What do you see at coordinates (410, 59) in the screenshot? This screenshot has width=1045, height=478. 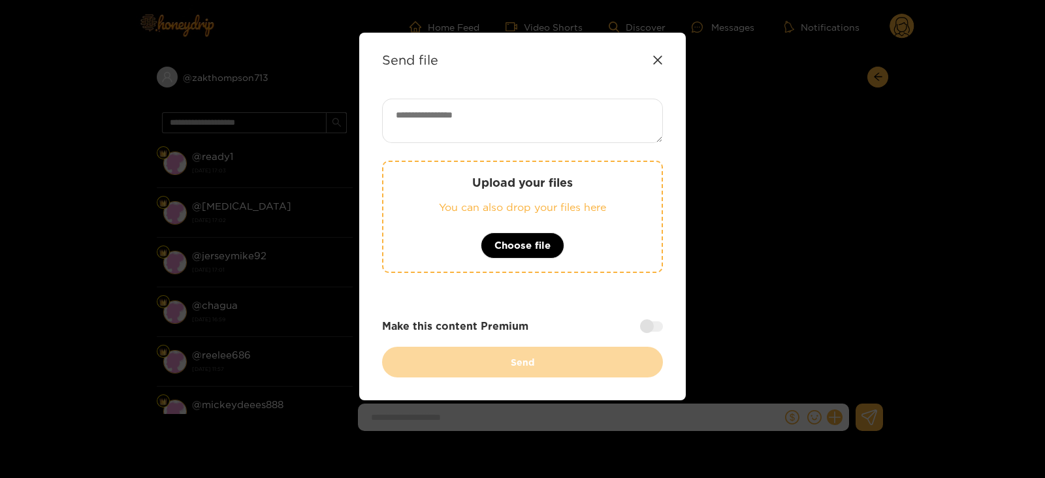 I see `strong: Send file` at bounding box center [410, 59].